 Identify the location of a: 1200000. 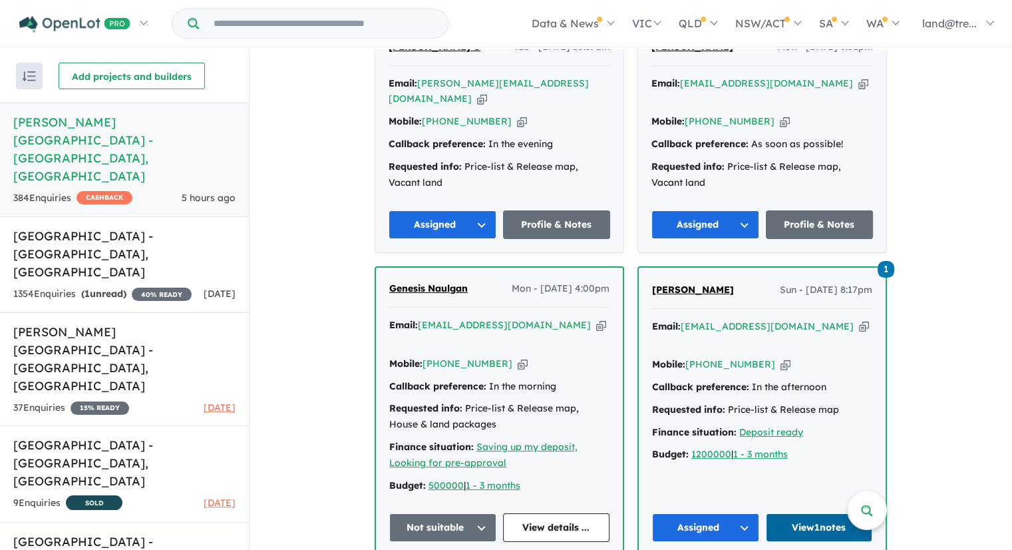
(712, 454).